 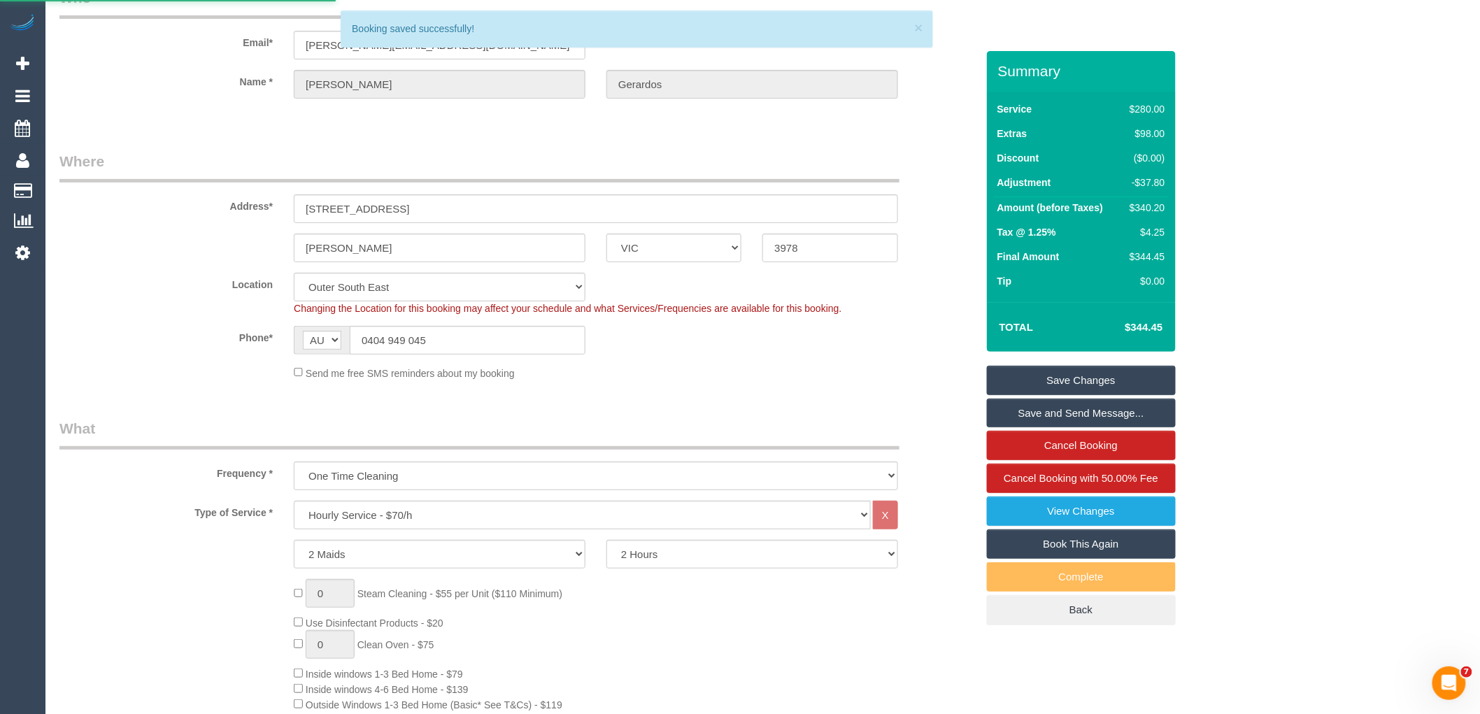 I want to click on label: Location, so click(x=166, y=282).